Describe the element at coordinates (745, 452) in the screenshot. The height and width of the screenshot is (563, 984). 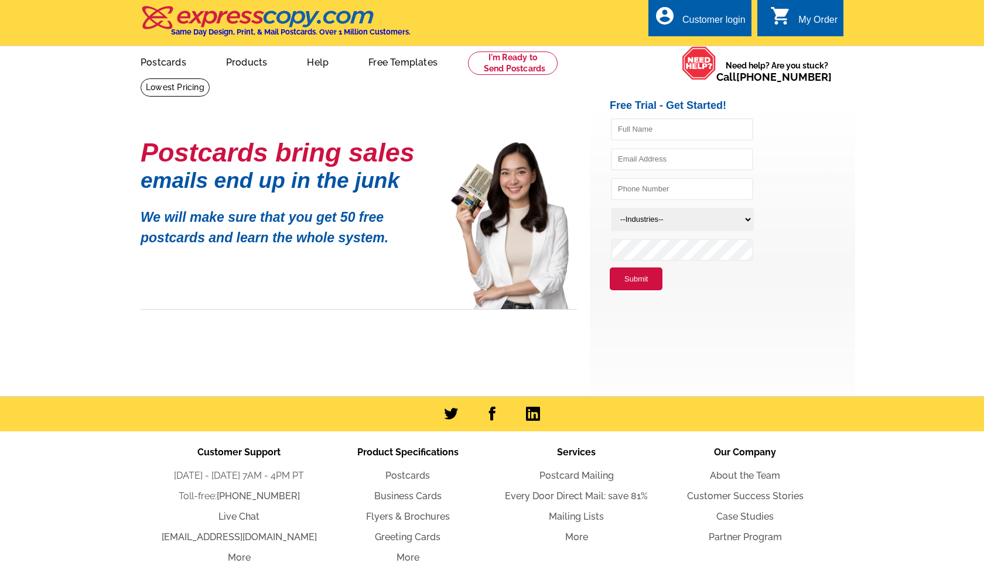
I see `span: Our Company` at that location.